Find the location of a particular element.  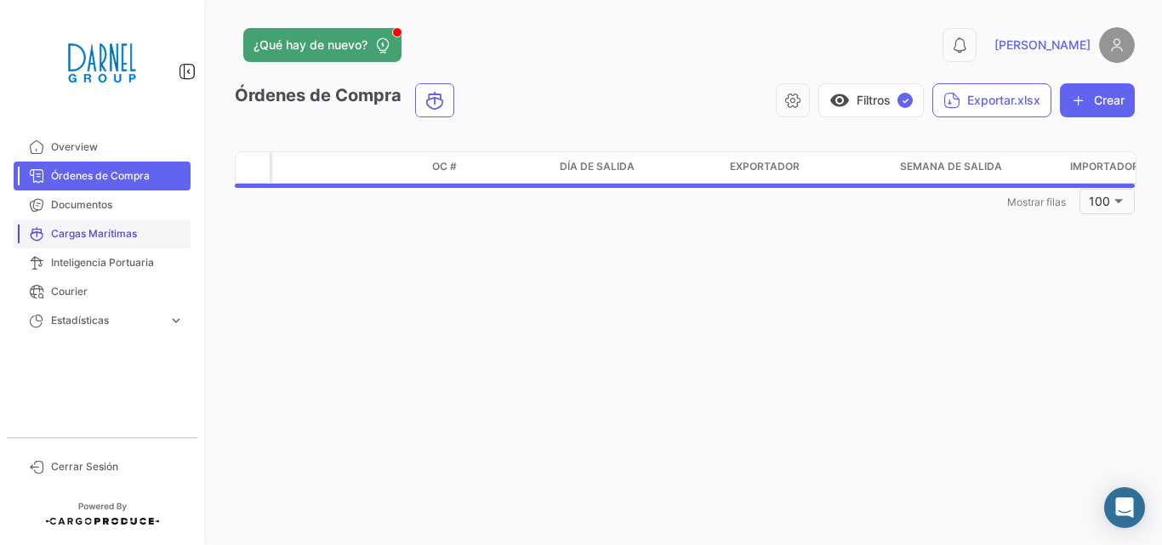

span: 100 is located at coordinates (1099, 201).